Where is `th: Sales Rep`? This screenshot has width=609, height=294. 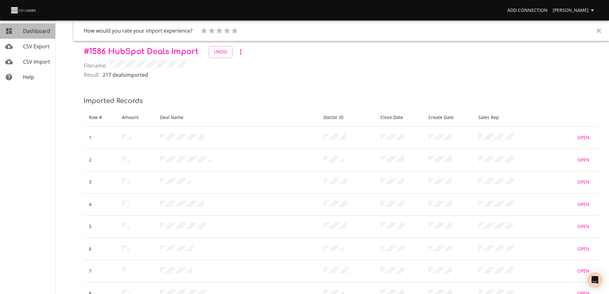
th: Sales Rep is located at coordinates (514, 117).